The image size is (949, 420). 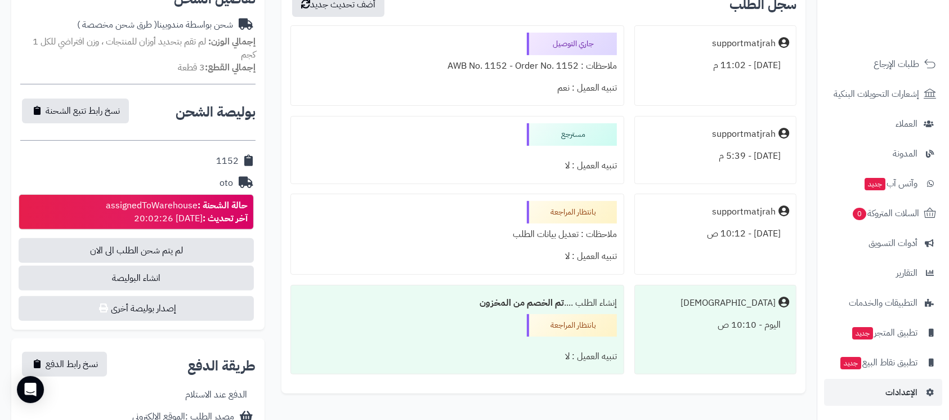 What do you see at coordinates (117, 25) in the screenshot?
I see `span: ( طرق شحن مخصصة )` at bounding box center [117, 25].